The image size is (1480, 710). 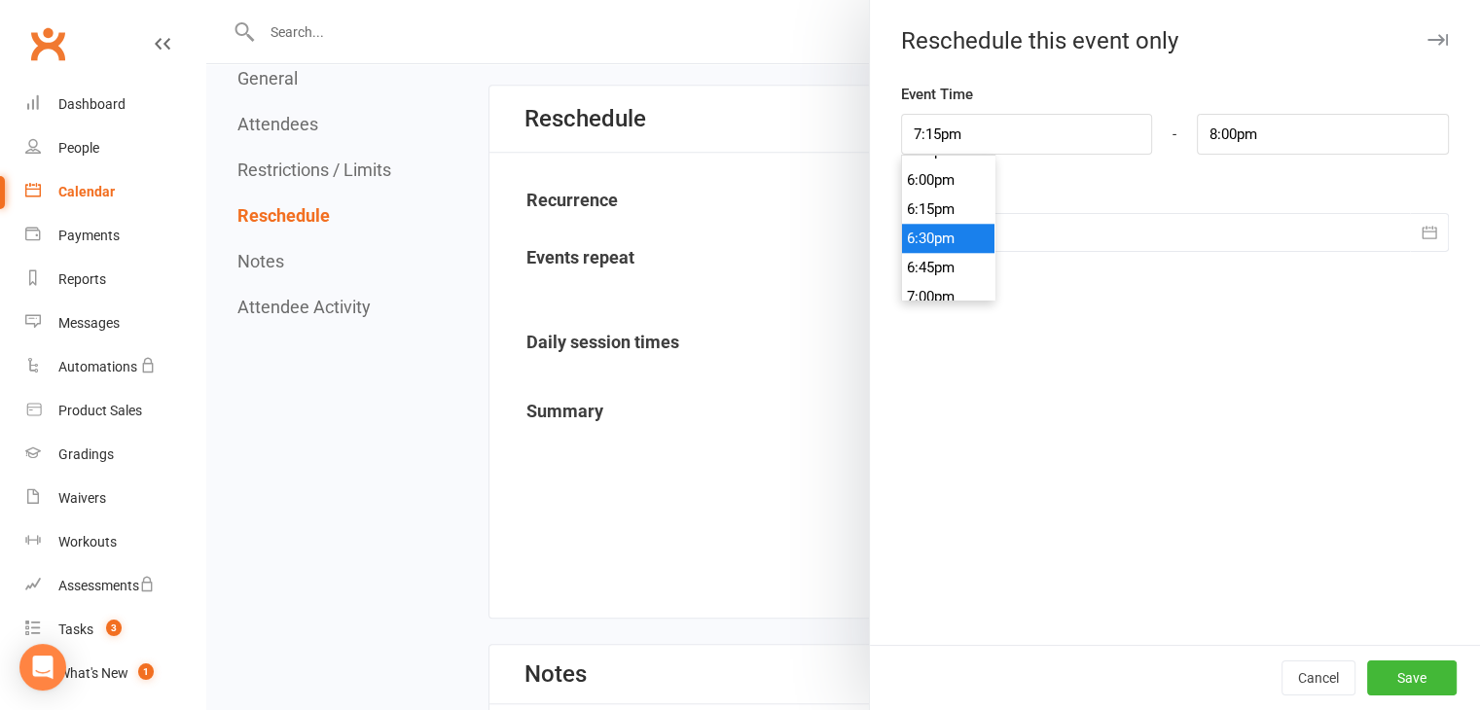 What do you see at coordinates (115, 411) in the screenshot?
I see `a: Product Sales` at bounding box center [115, 411].